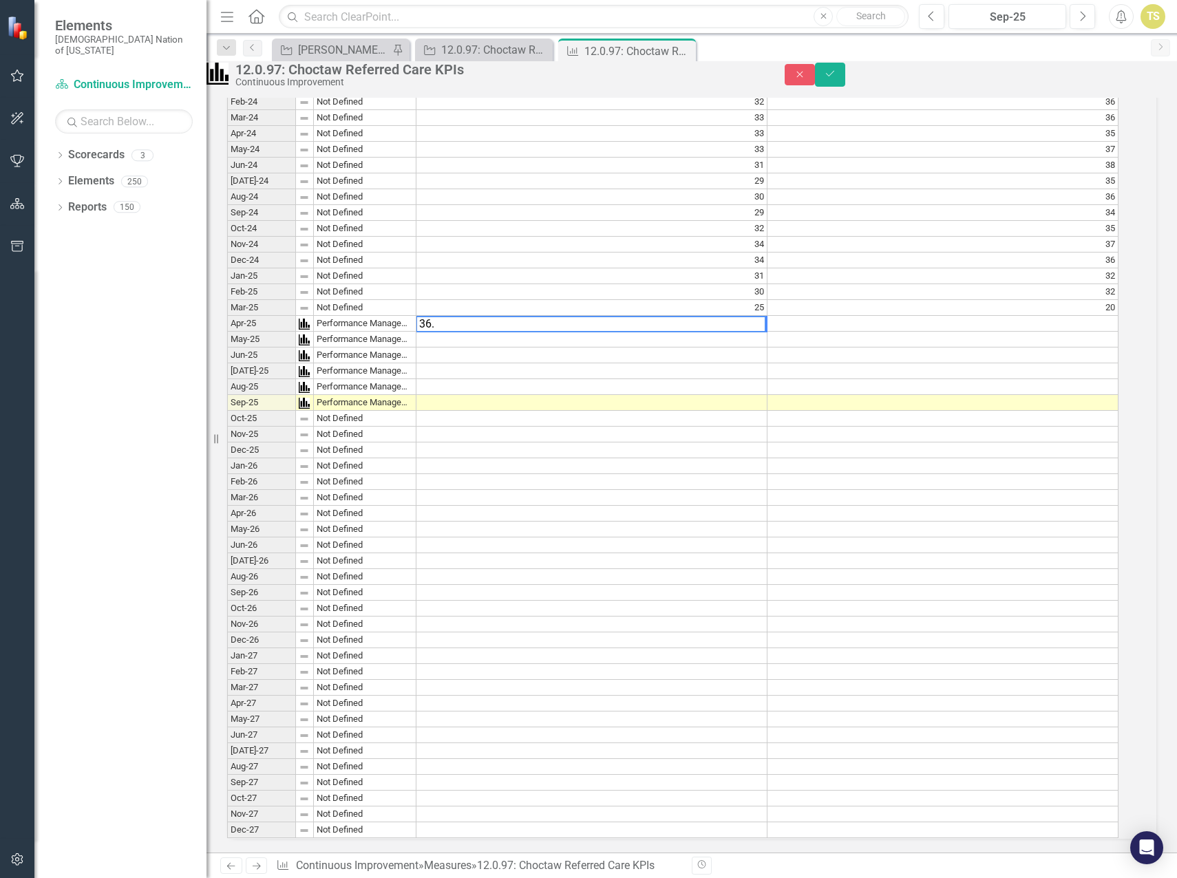 The height and width of the screenshot is (878, 1177). I want to click on td: Jun-25, so click(262, 355).